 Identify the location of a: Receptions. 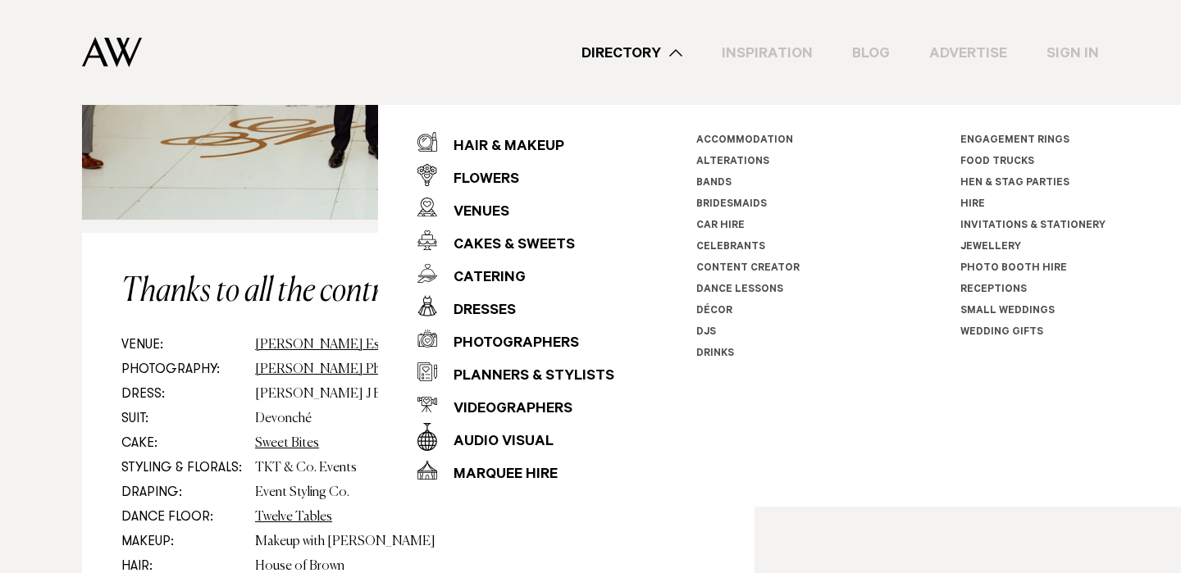
(993, 290).